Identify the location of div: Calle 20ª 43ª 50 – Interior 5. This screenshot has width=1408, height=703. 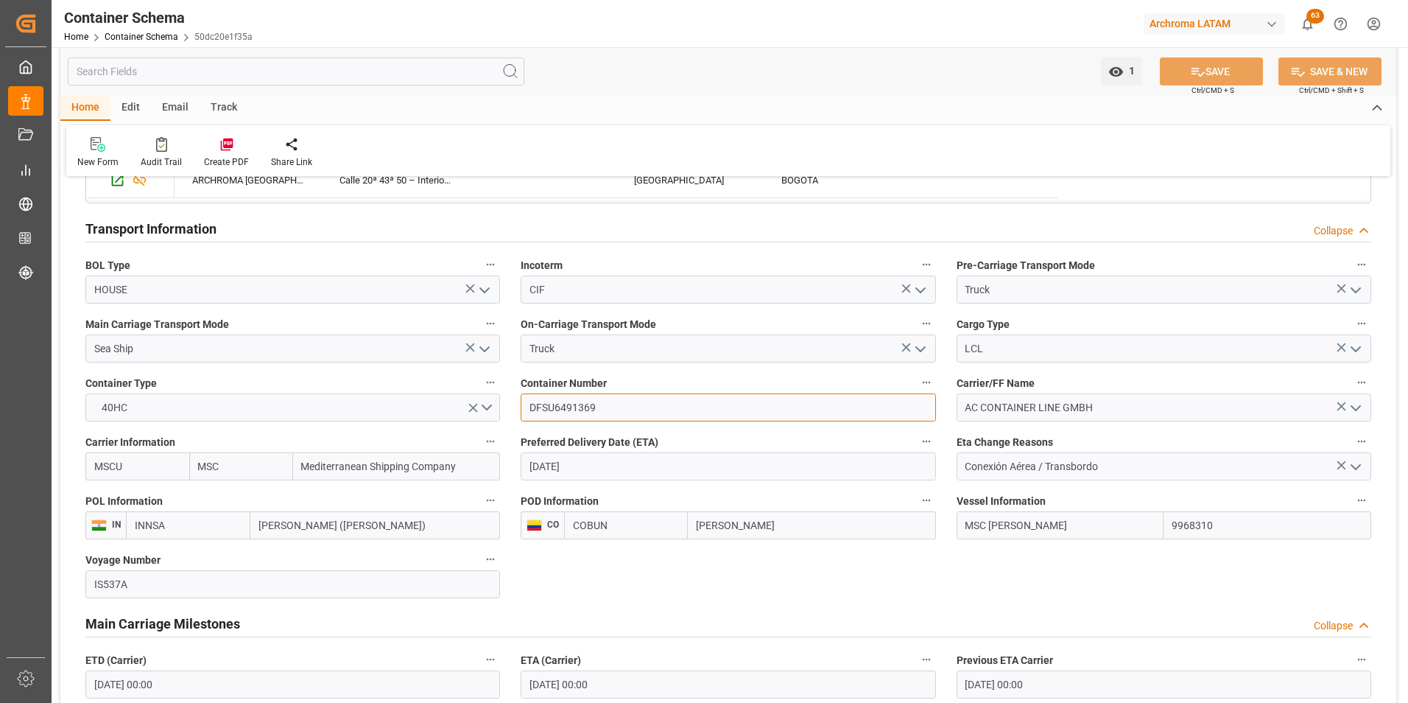
(395, 180).